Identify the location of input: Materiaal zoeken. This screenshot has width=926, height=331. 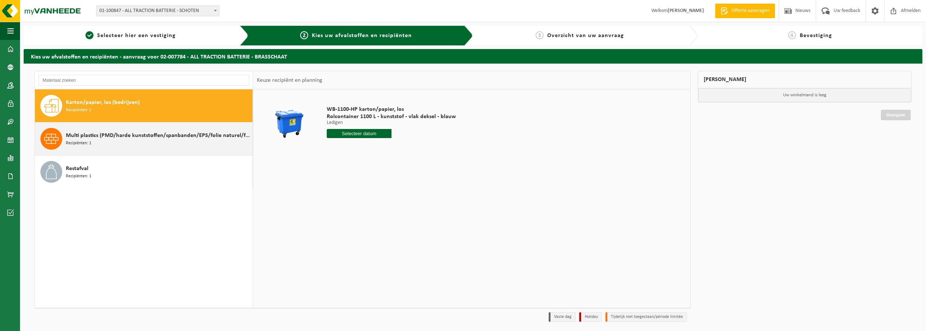
(144, 80).